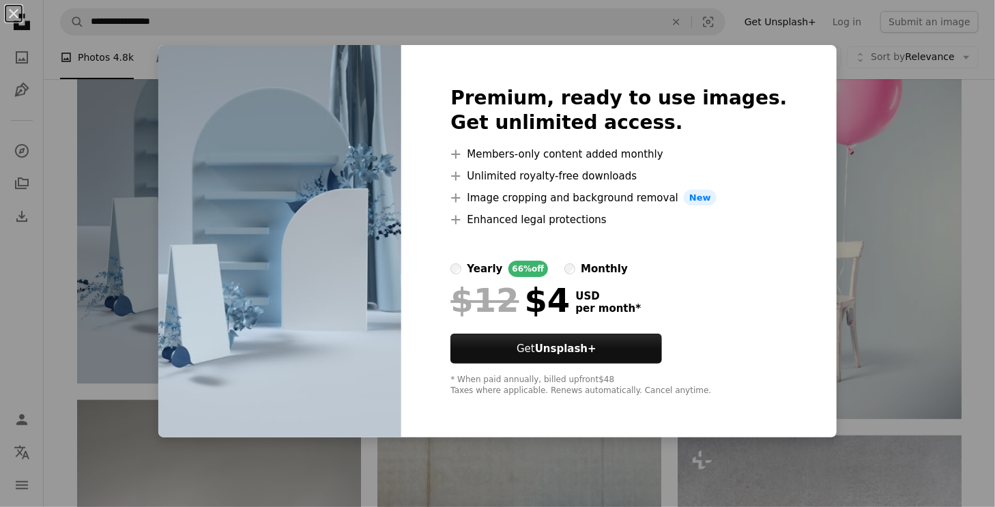 The width and height of the screenshot is (995, 507). What do you see at coordinates (280, 242) in the screenshot?
I see `img: premium_photo-1675074446323-7d464b551c48` at bounding box center [280, 242].